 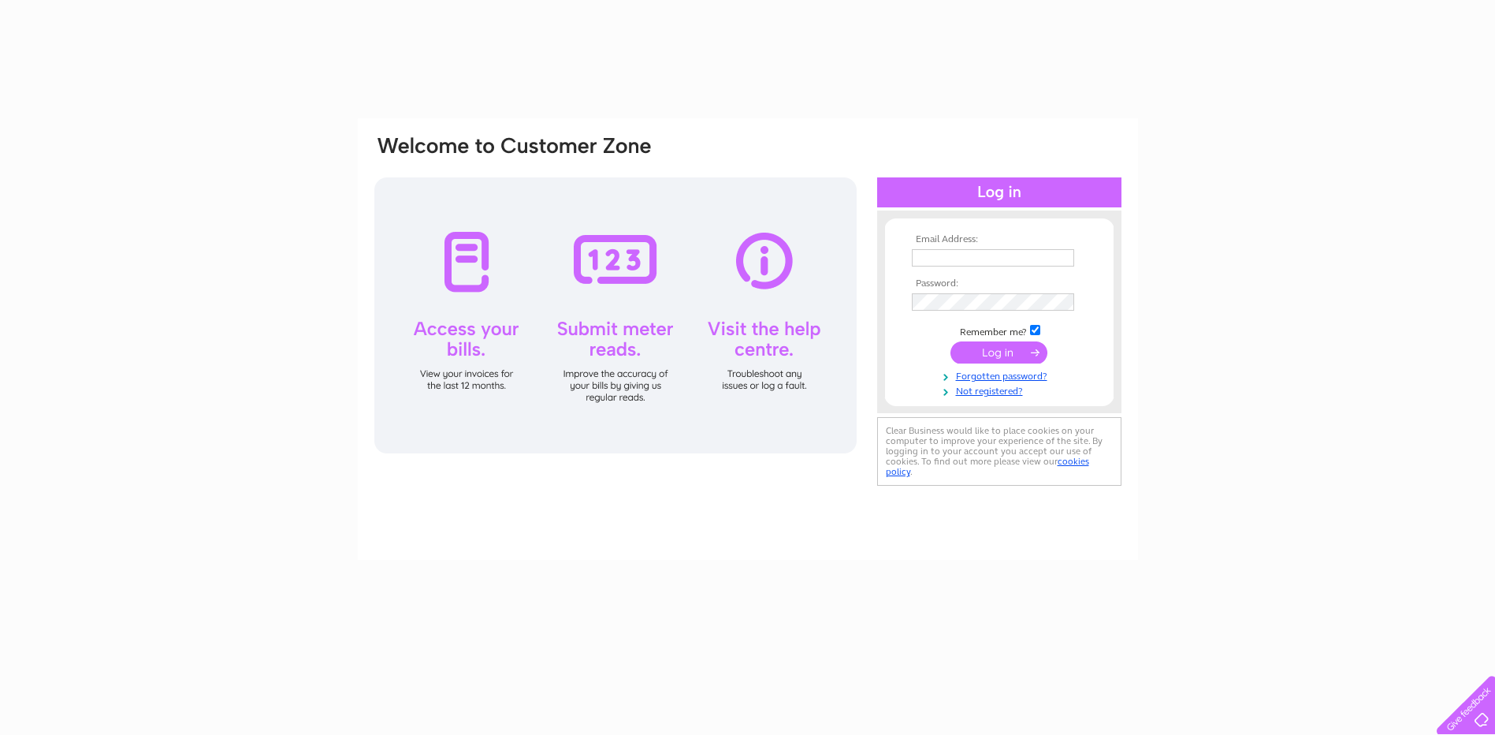 What do you see at coordinates (999, 330) in the screenshot?
I see `td: Remember me?` at bounding box center [999, 330].